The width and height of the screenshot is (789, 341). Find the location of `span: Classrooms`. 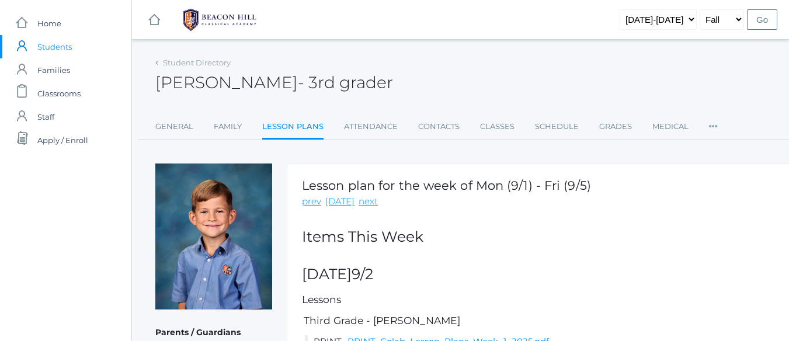

span: Classrooms is located at coordinates (59, 93).